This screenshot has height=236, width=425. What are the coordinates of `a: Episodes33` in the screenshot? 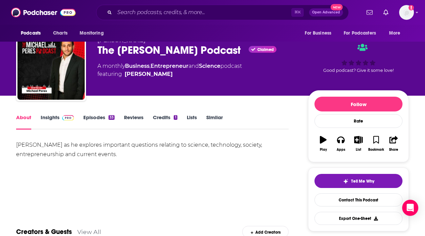 It's located at (99, 122).